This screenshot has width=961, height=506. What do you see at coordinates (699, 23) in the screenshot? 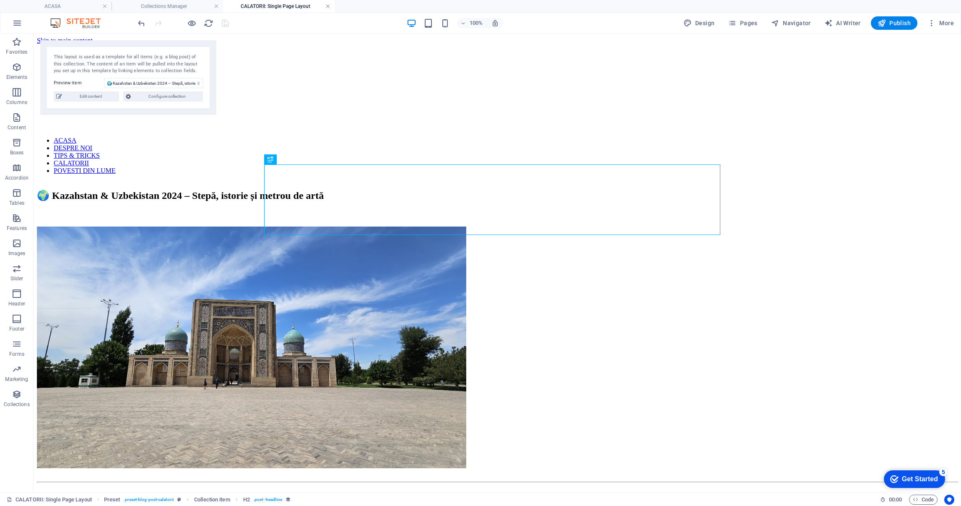
I see `div: Design (Ctrl+Alt+Y)` at bounding box center [699, 23].